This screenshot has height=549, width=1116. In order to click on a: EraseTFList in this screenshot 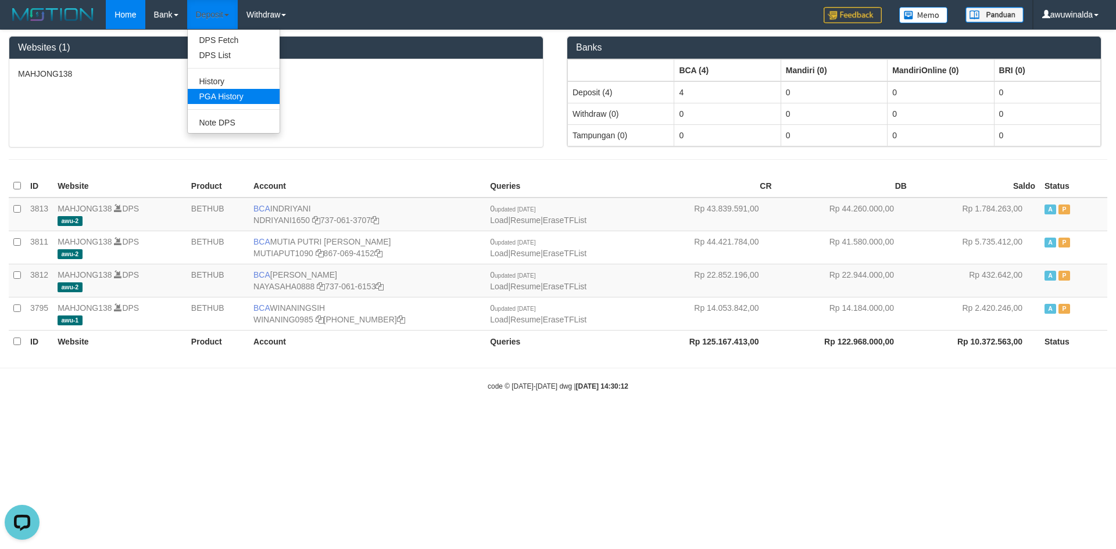, I will do `click(564, 286)`.